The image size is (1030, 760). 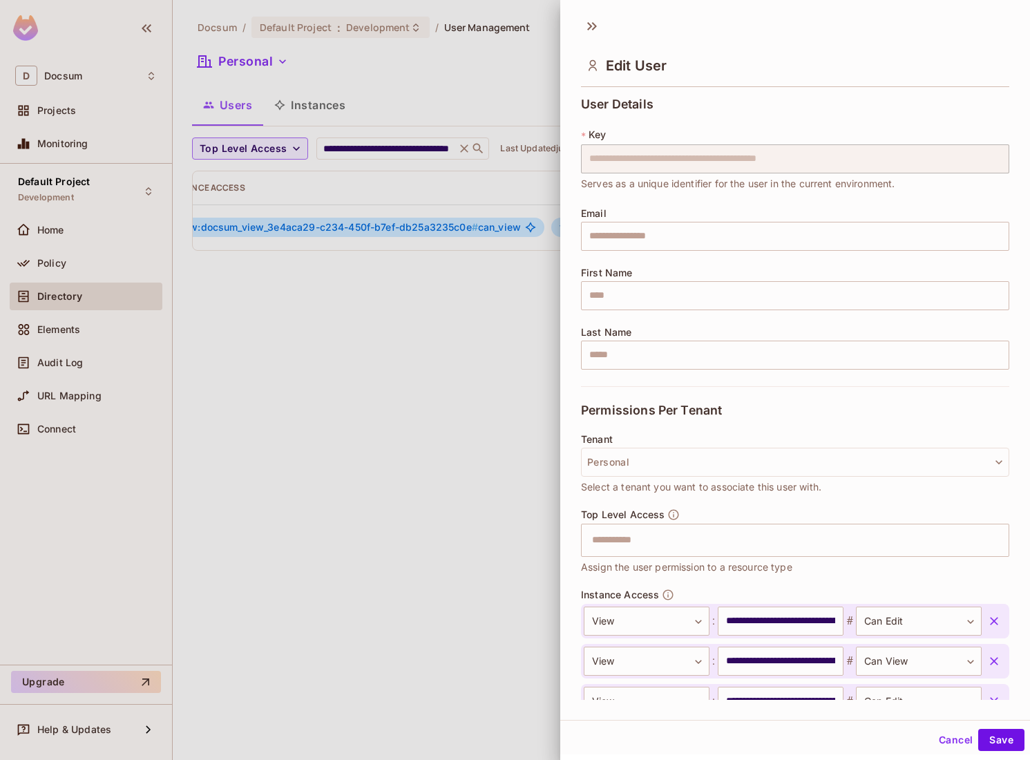 I want to click on span: Permissions Per Tenant, so click(x=652, y=410).